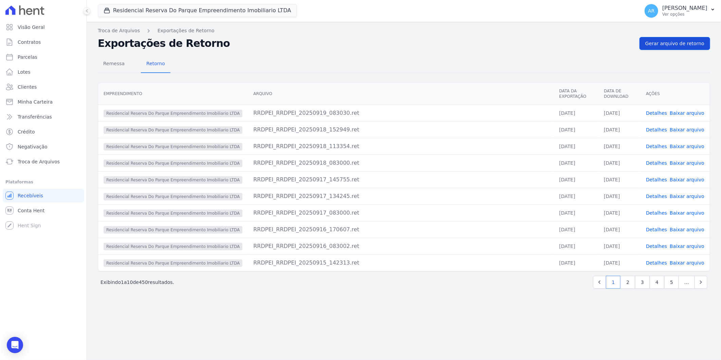 Image resolution: width=721 pixels, height=360 pixels. I want to click on div: RRDPEI_RRDPEI_20250918_083000.ret, so click(401, 163).